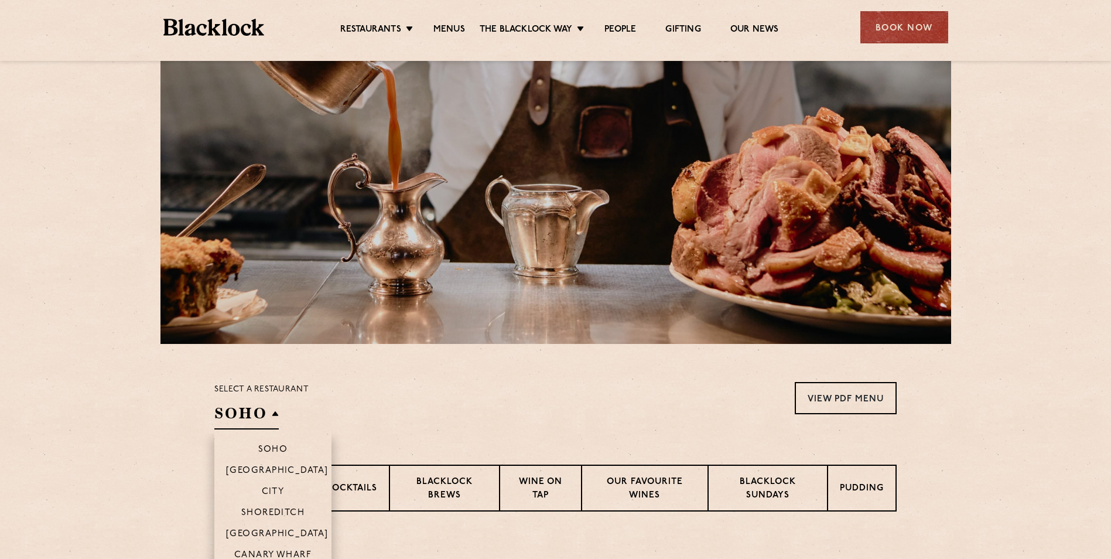 The width and height of the screenshot is (1111, 559). What do you see at coordinates (620, 30) in the screenshot?
I see `a: People` at bounding box center [620, 30].